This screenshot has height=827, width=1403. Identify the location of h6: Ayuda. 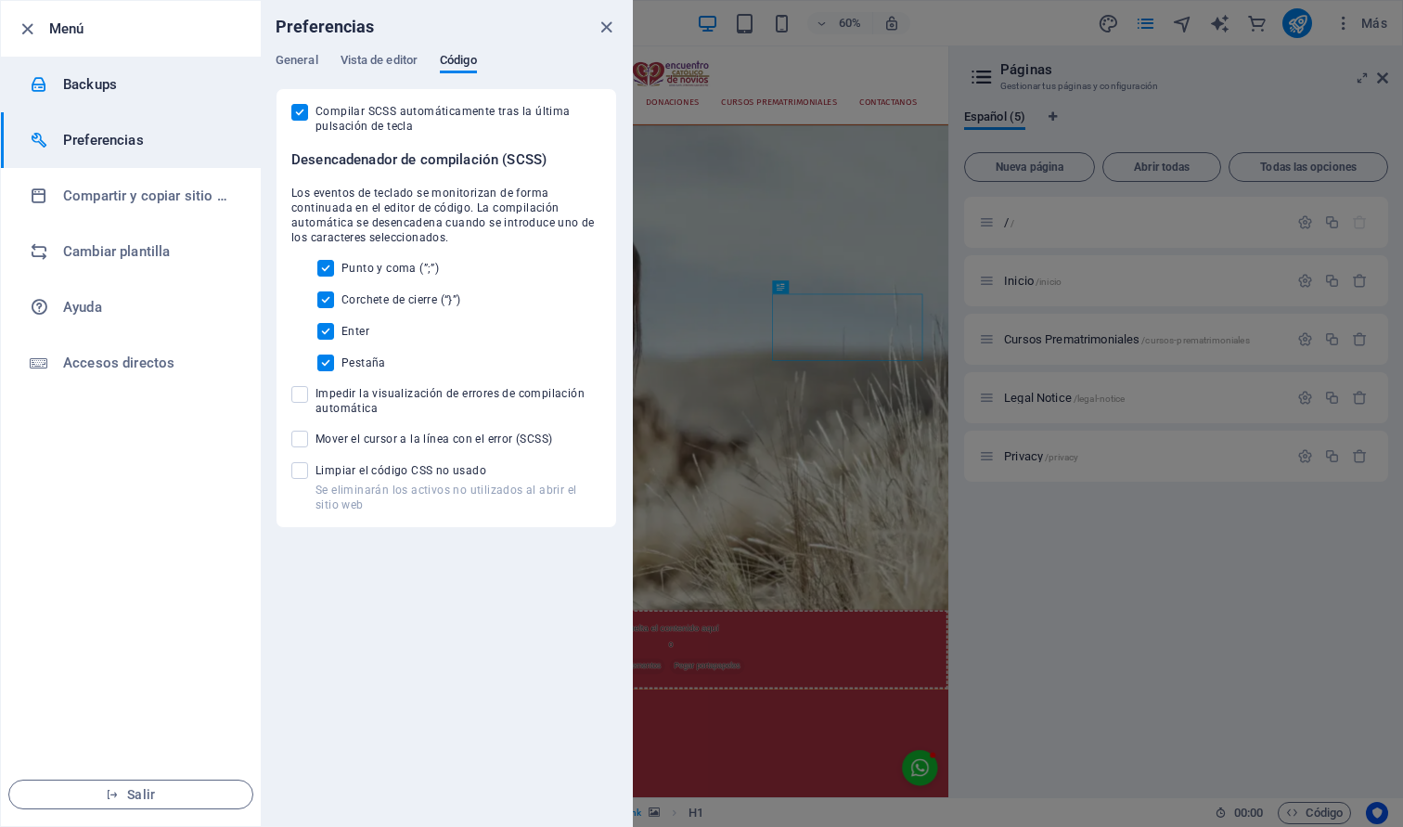
(148, 307).